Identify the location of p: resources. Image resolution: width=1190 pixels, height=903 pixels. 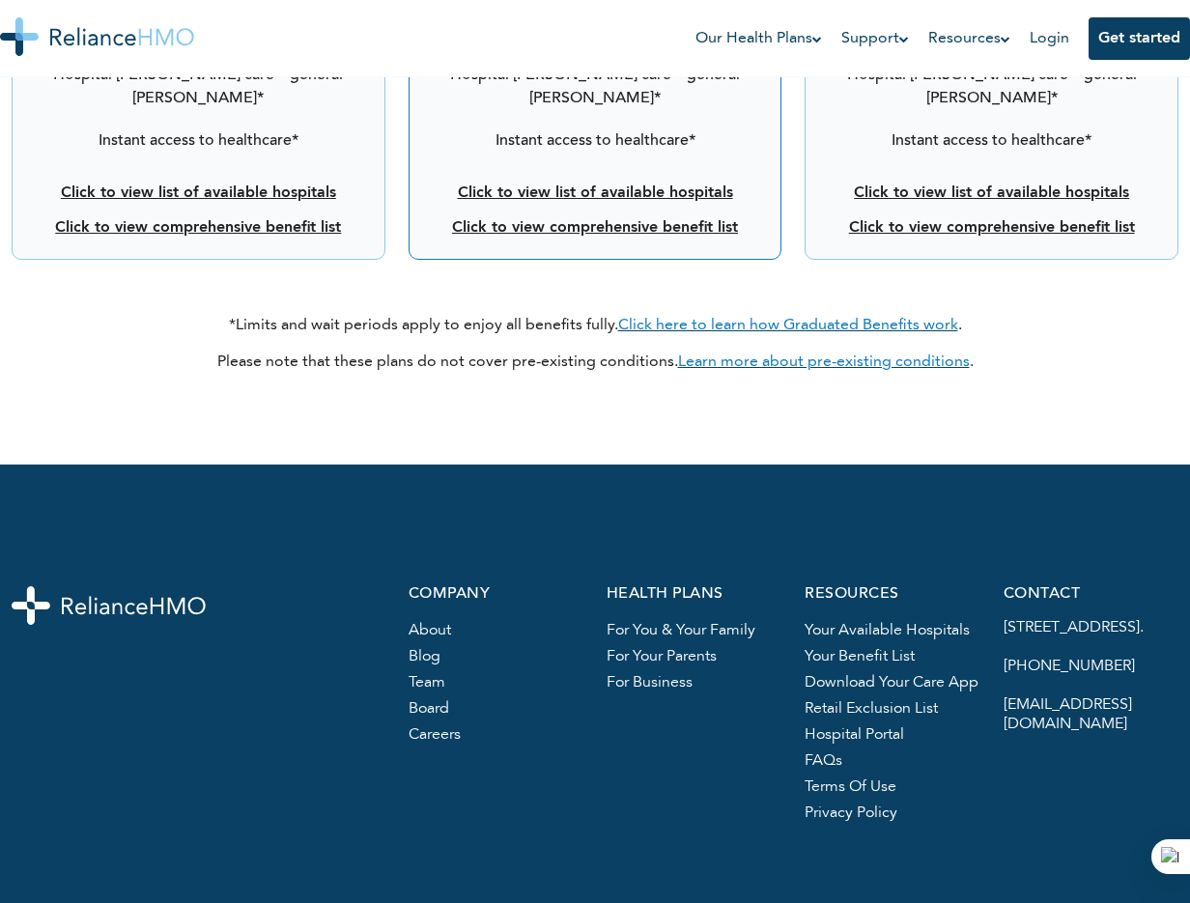
(891, 594).